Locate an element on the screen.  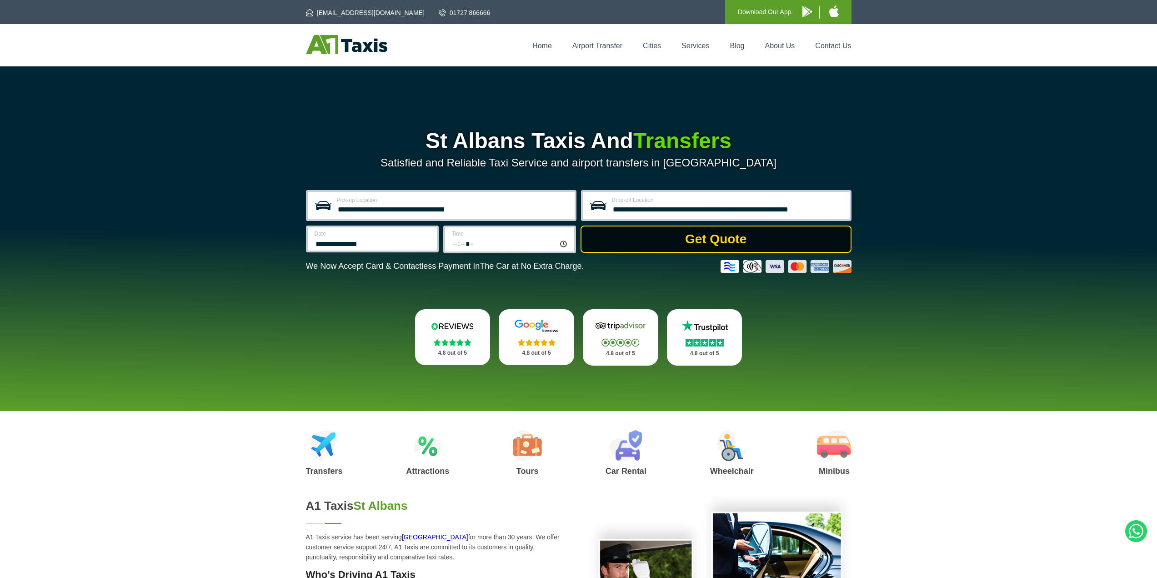
img: Reviews.io is located at coordinates (453, 326).